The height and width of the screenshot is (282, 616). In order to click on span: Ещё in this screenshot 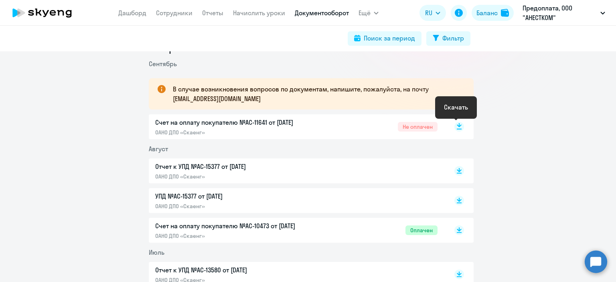, I will do `click(365, 13)`.